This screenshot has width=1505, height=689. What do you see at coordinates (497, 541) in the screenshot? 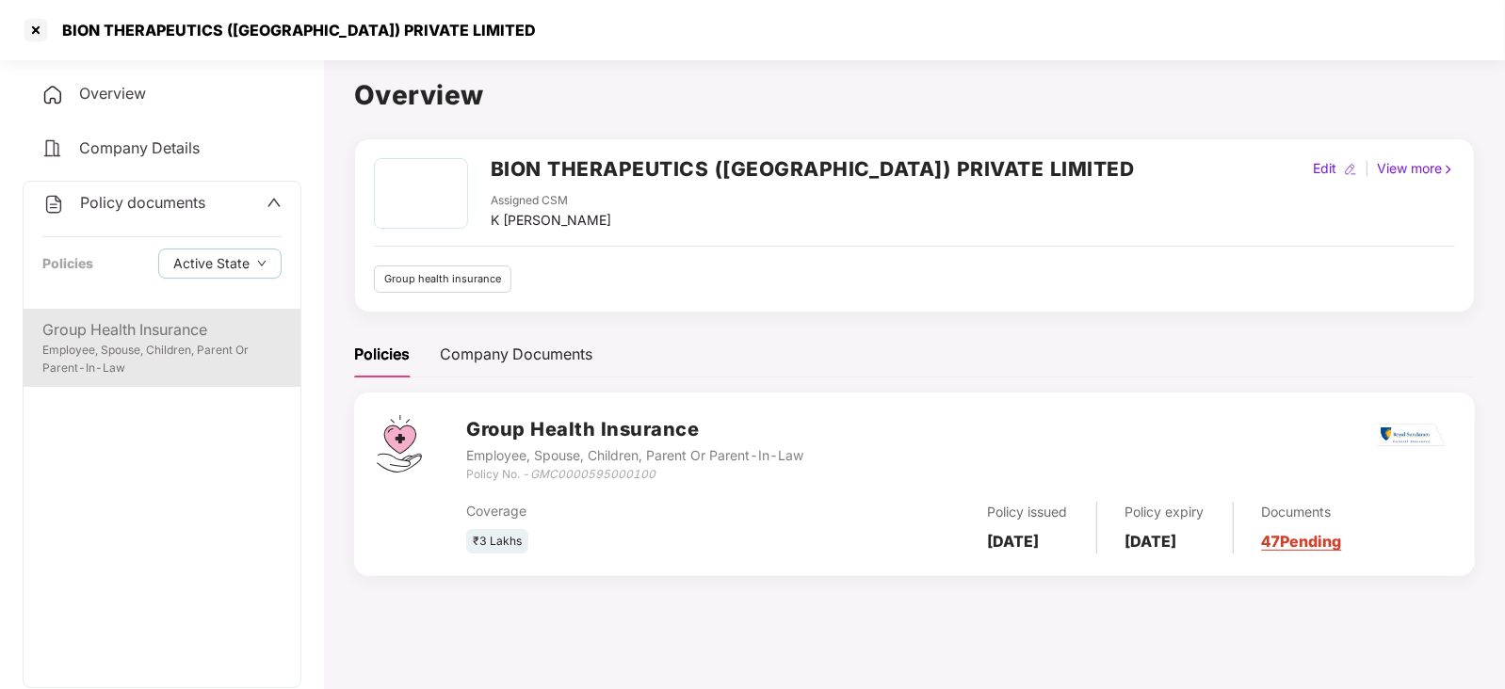
I see `div: ₹3 Lakhs` at bounding box center [497, 541].